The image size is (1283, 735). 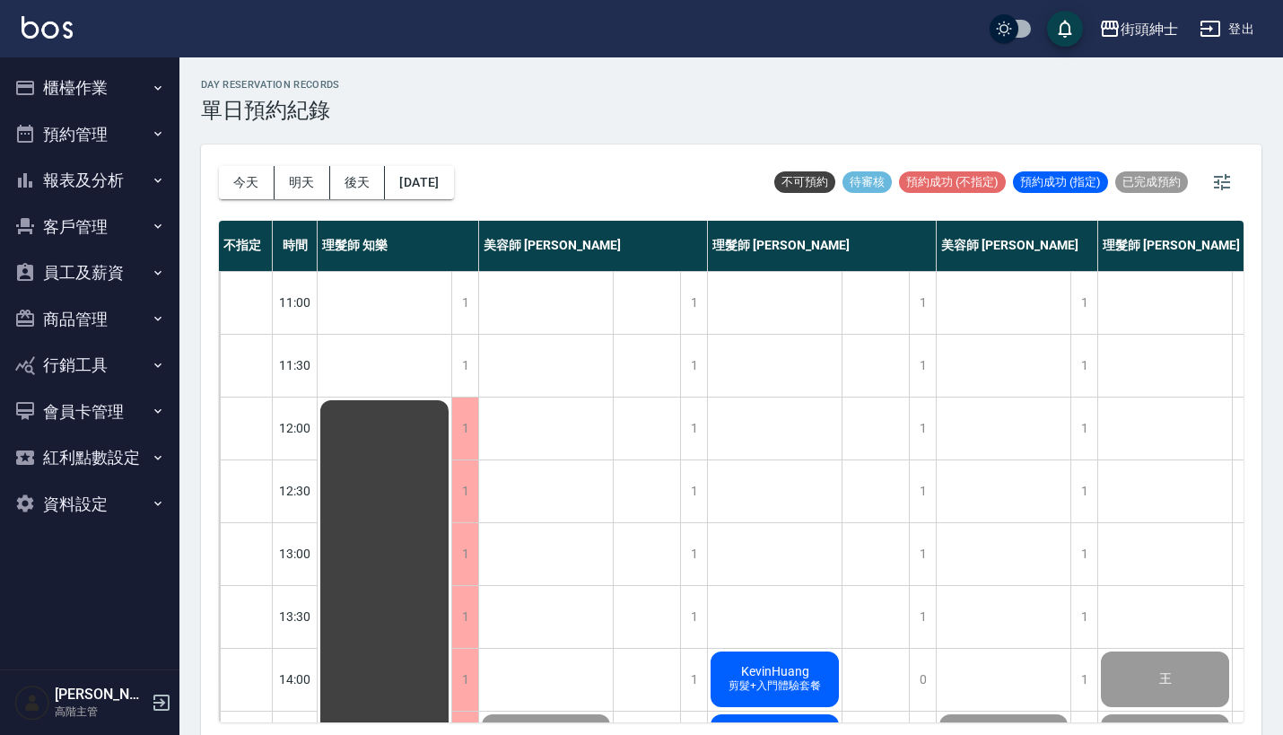 What do you see at coordinates (295, 679) in the screenshot?
I see `div: 14:00` at bounding box center [295, 679].